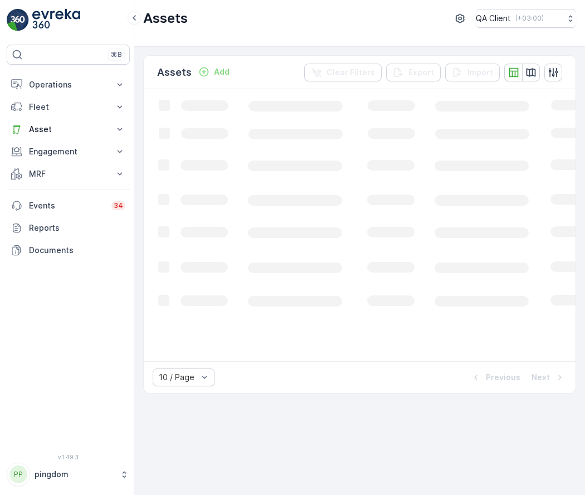  What do you see at coordinates (68, 152) in the screenshot?
I see `button: Engagement` at bounding box center [68, 152].